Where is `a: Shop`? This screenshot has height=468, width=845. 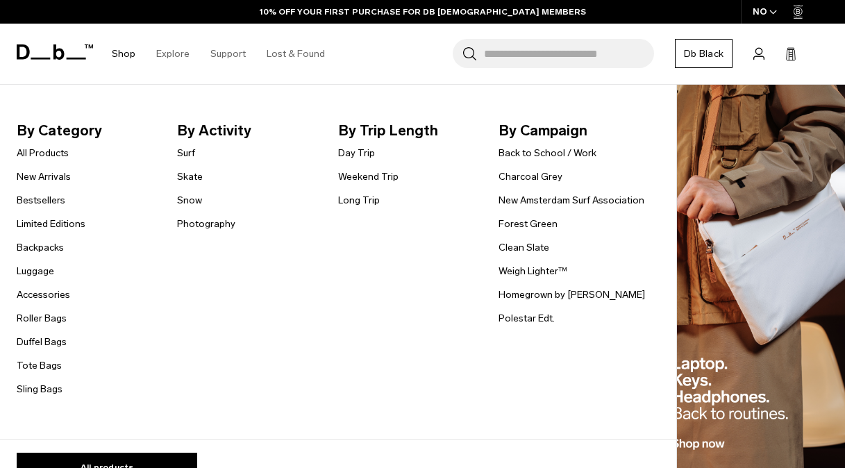
a: Shop is located at coordinates (124, 53).